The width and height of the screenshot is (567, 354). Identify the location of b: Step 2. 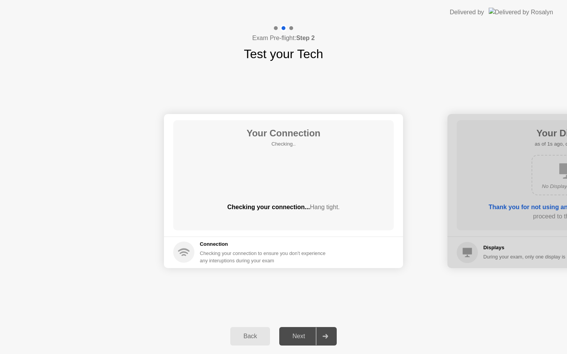
(305, 38).